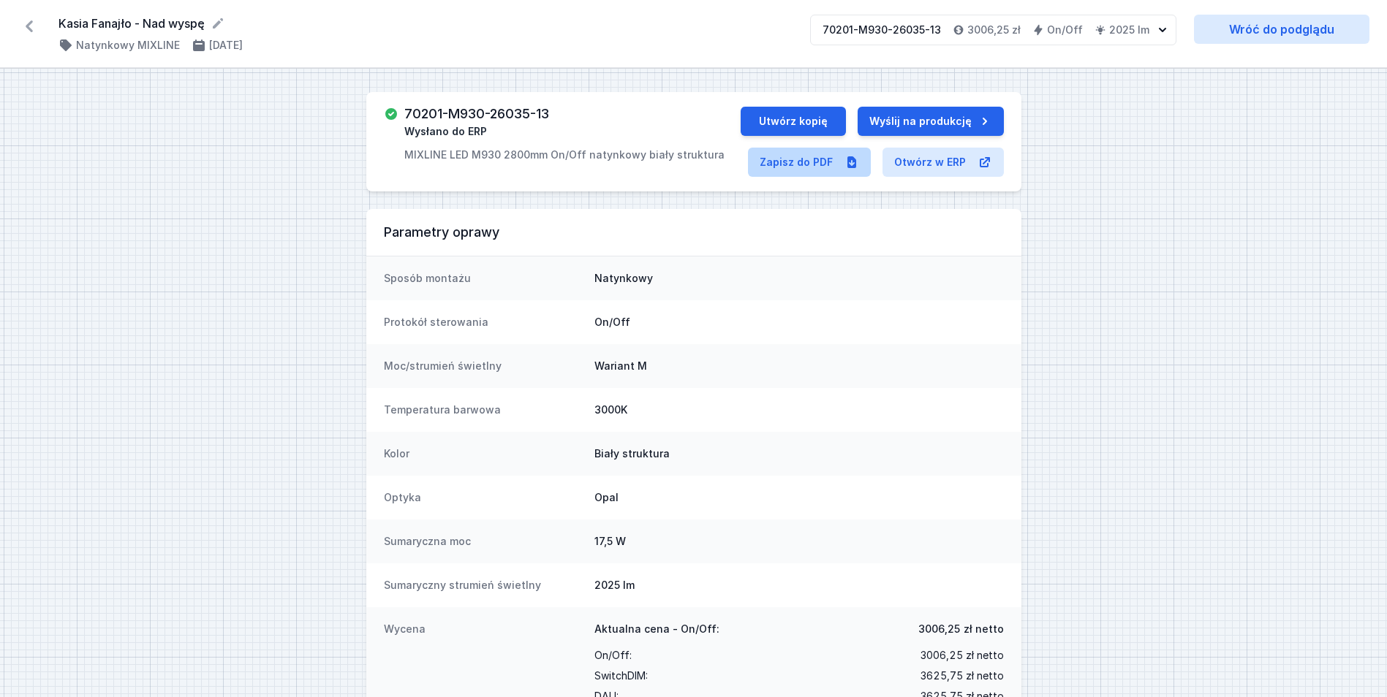 This screenshot has width=1387, height=697. What do you see at coordinates (483, 410) in the screenshot?
I see `dt: Temperatura barwowa` at bounding box center [483, 410].